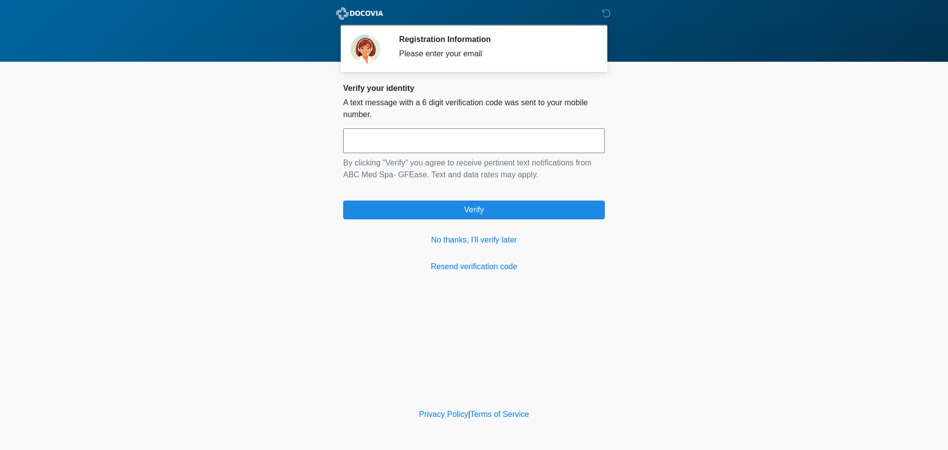  I want to click on a: Terms of Service, so click(499, 414).